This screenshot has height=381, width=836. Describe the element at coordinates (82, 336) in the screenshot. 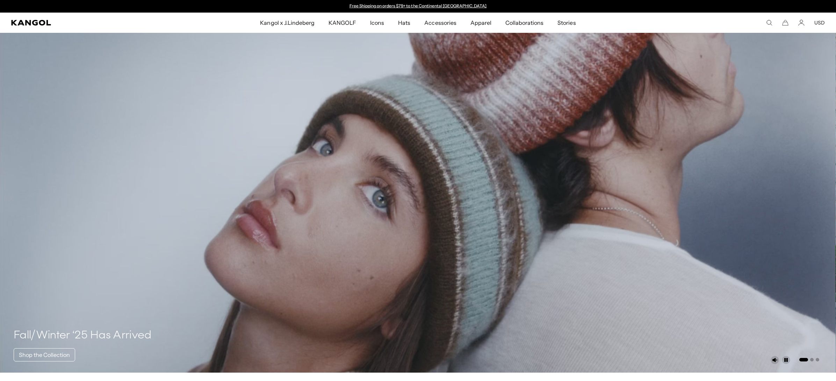

I see `h4: Fall/Winter ‘25 Has Arrived` at that location.